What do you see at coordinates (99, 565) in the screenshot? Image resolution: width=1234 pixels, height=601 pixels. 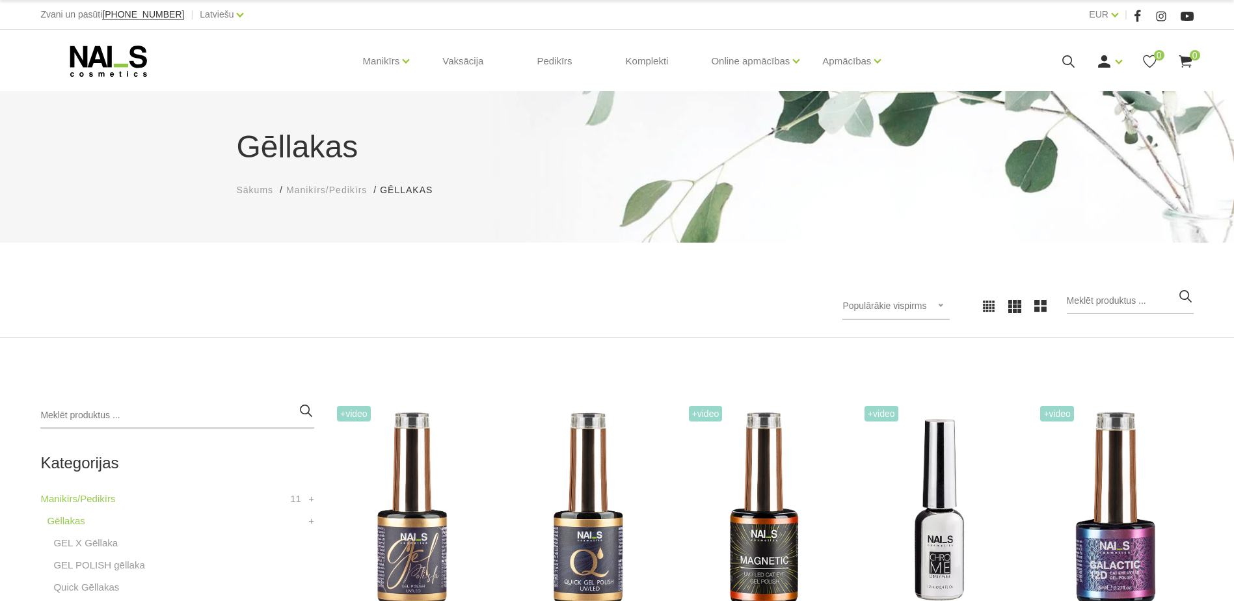 I see `a: GEL POLISH gēllaka` at bounding box center [99, 565].